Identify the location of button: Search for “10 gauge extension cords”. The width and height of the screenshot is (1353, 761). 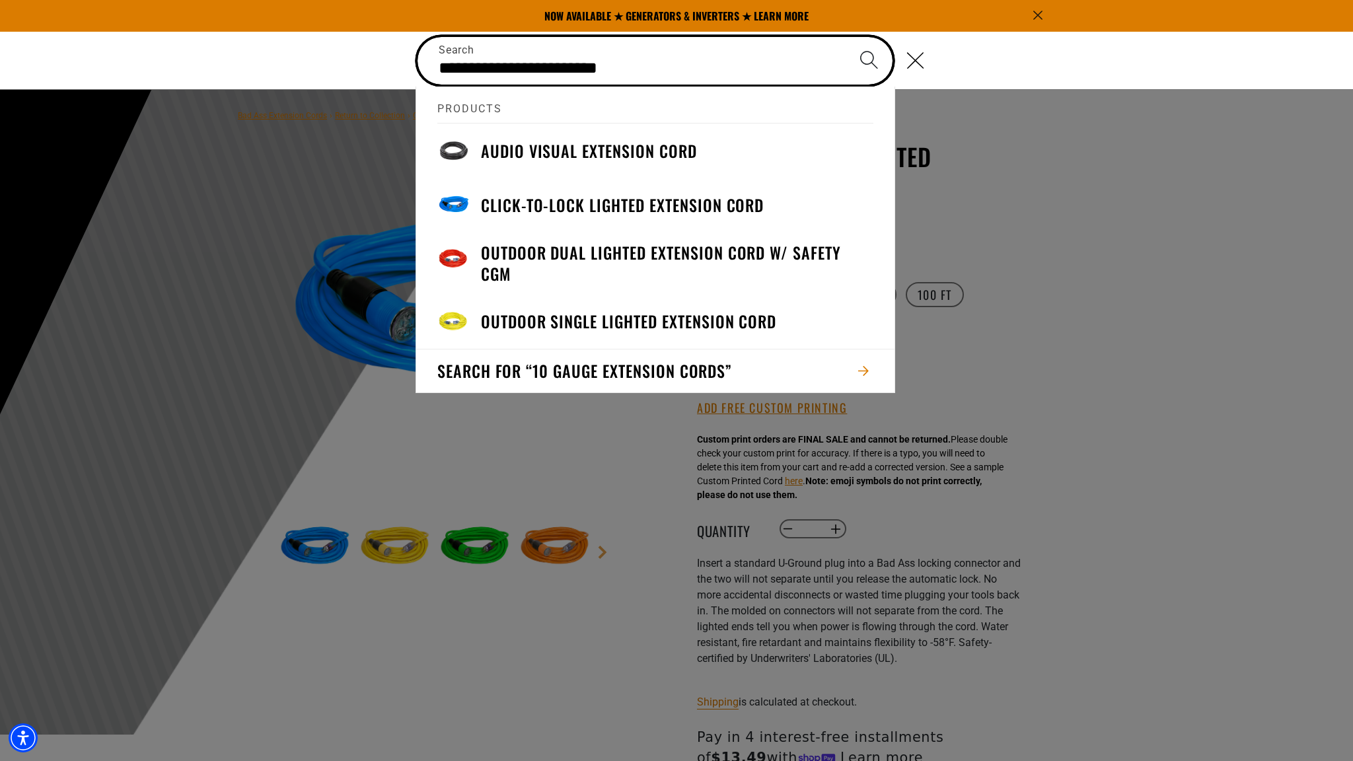
(656, 371).